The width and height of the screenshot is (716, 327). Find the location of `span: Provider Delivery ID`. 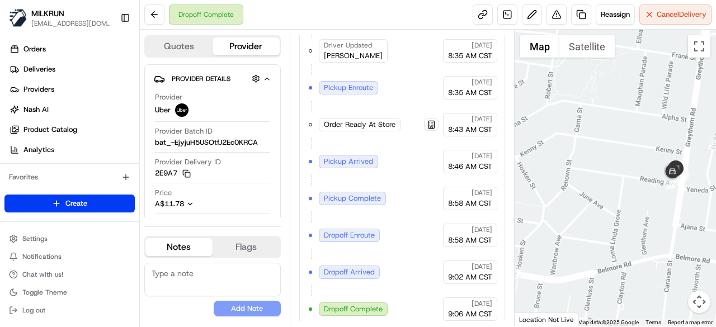

span: Provider Delivery ID is located at coordinates (188, 162).